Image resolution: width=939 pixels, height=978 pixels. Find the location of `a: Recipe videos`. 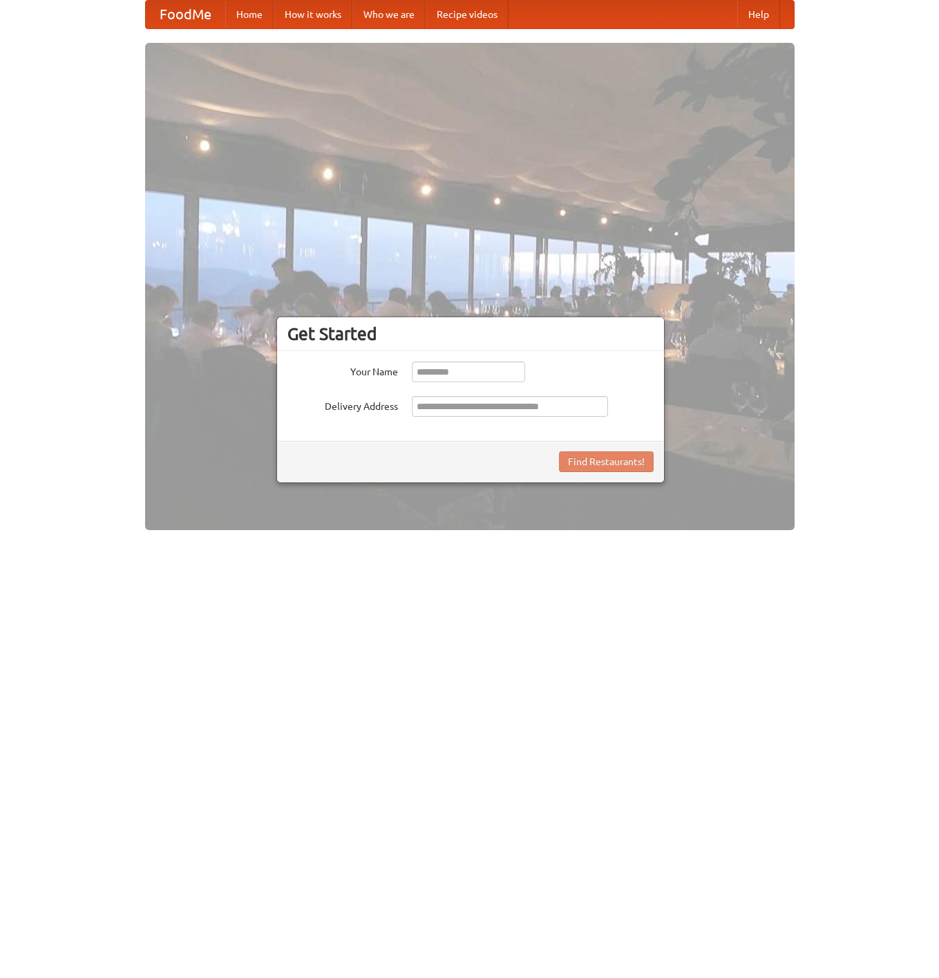

a: Recipe videos is located at coordinates (467, 15).